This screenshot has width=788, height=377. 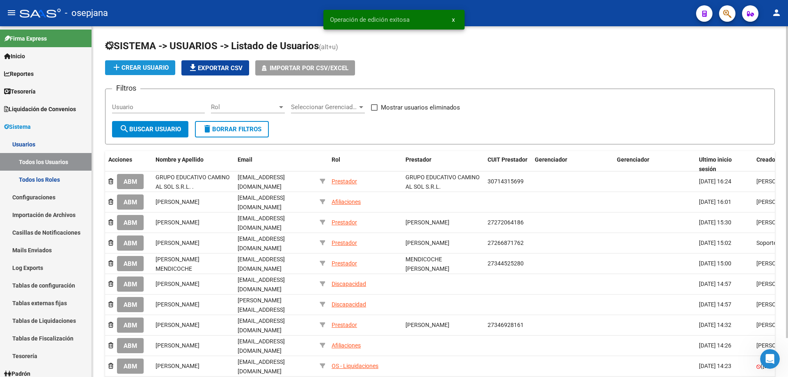 I want to click on span: Acciones, so click(x=120, y=160).